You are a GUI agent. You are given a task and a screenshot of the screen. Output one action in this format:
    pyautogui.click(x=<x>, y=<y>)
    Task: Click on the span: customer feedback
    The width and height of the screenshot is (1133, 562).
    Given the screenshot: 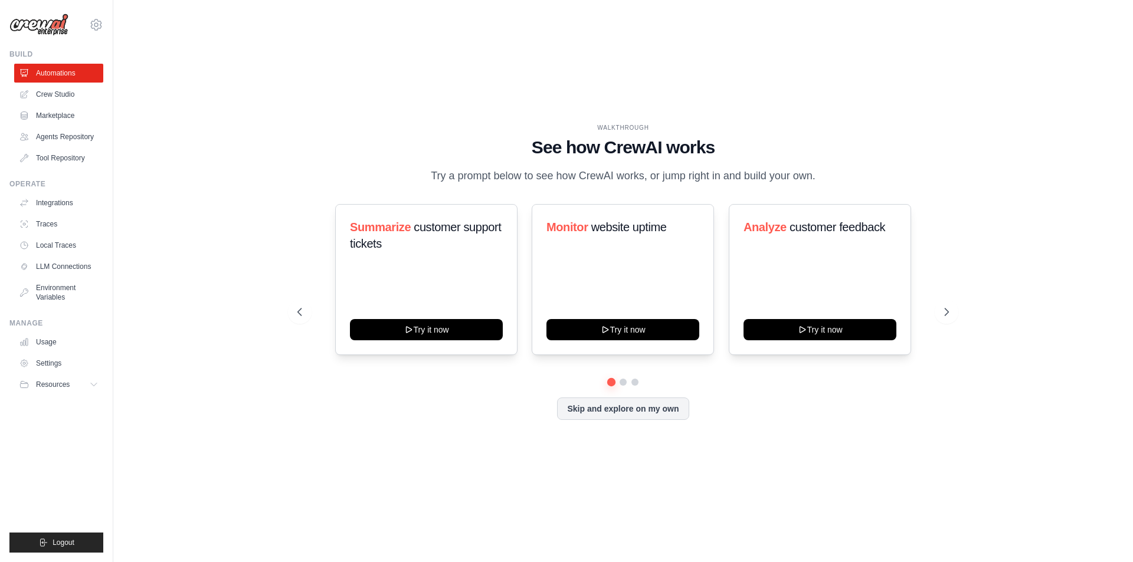 What is the action you would take?
    pyautogui.click(x=837, y=227)
    